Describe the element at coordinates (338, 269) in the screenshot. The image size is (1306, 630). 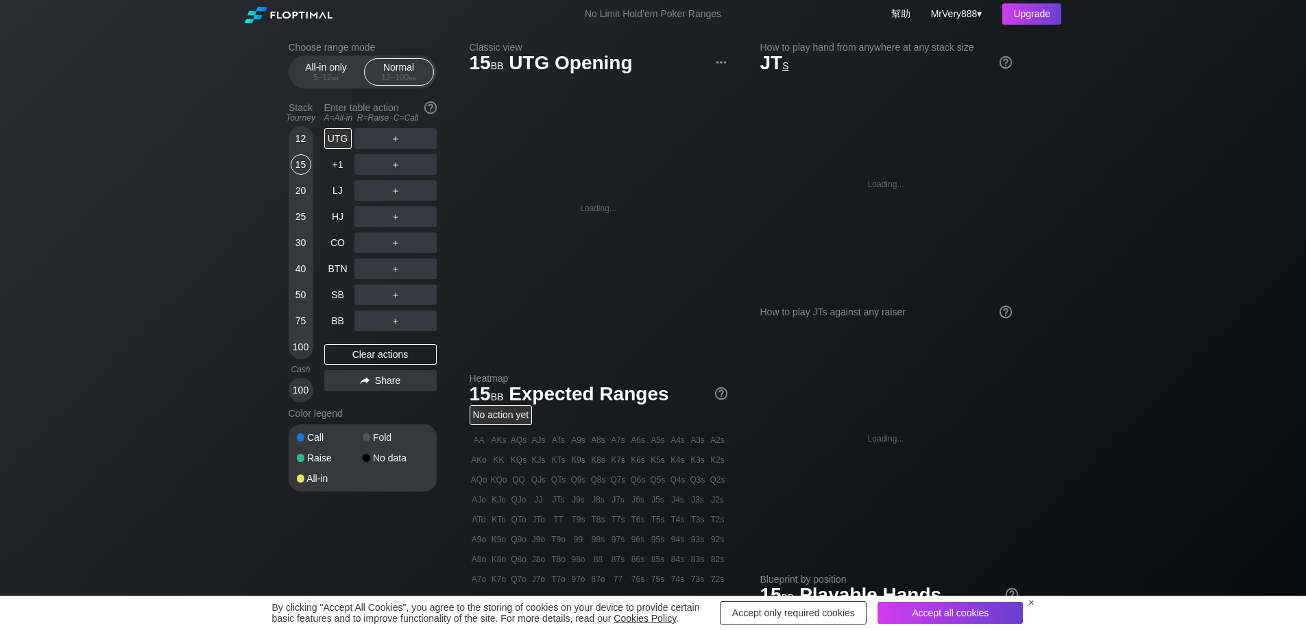
I see `div: BTN` at that location.